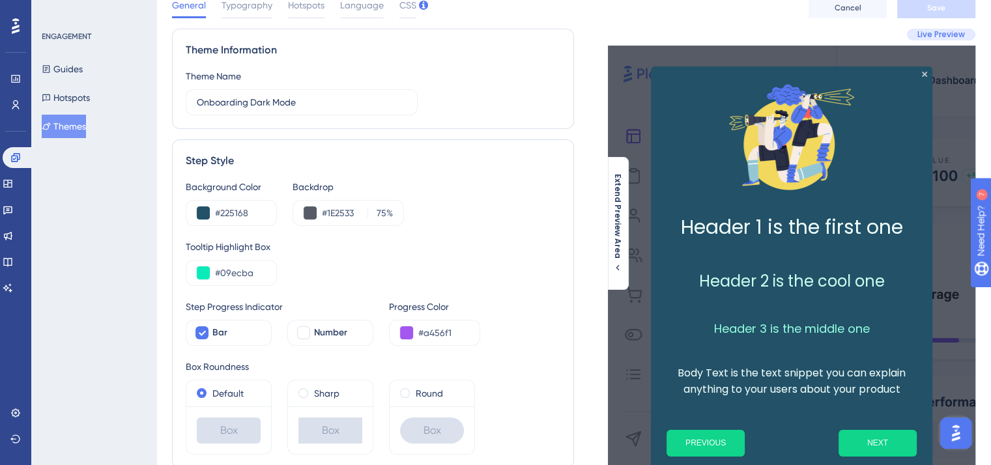 The width and height of the screenshot is (991, 465). Describe the element at coordinates (925, 74) in the screenshot. I see `div: Close Preview` at that location.